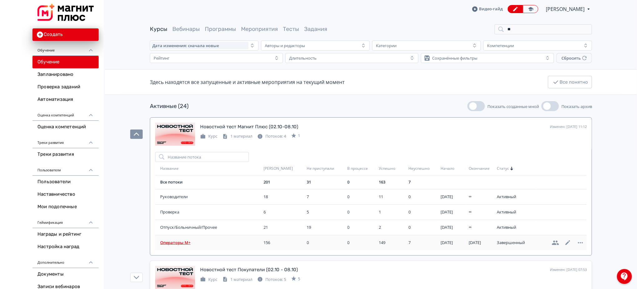 This screenshot has width=637, height=289. What do you see at coordinates (247, 82) in the screenshot?
I see `div: Здесь находятся все запущенные и активные мероприятия на текущий момент` at bounding box center [247, 82].